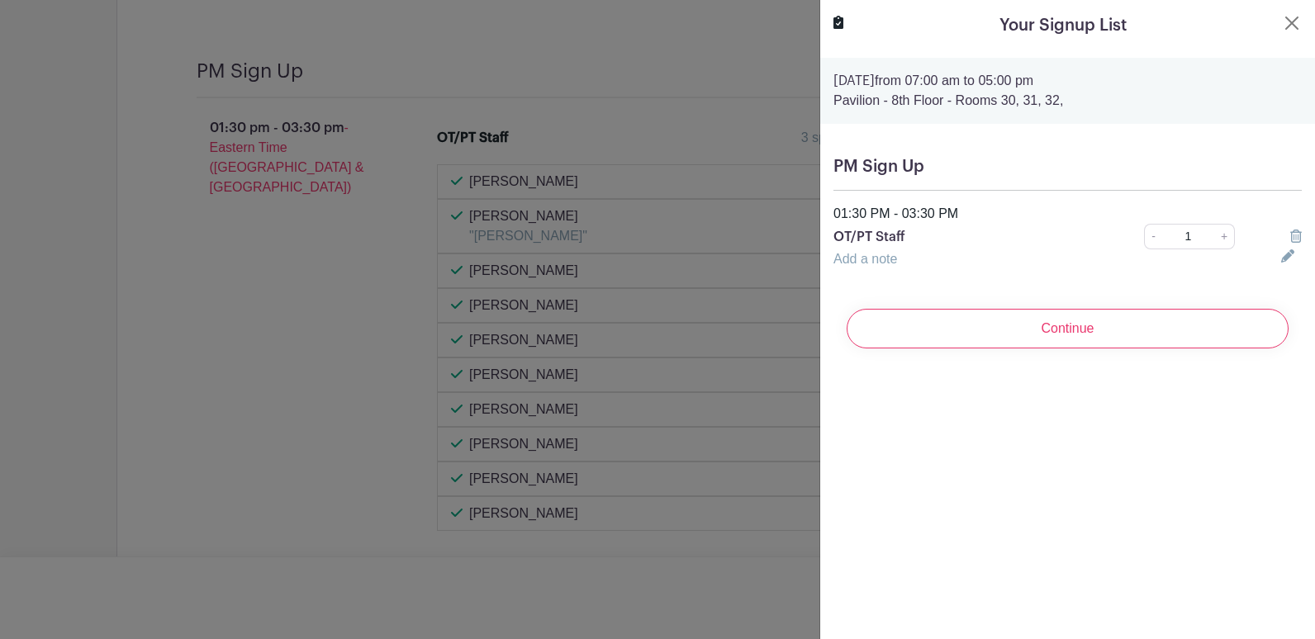  What do you see at coordinates (1067, 167) in the screenshot?
I see `h5: PM Sign Up` at bounding box center [1067, 167].